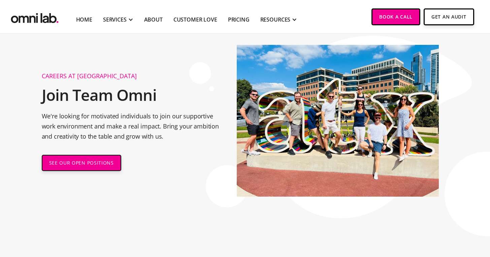  I want to click on a: Home, so click(84, 20).